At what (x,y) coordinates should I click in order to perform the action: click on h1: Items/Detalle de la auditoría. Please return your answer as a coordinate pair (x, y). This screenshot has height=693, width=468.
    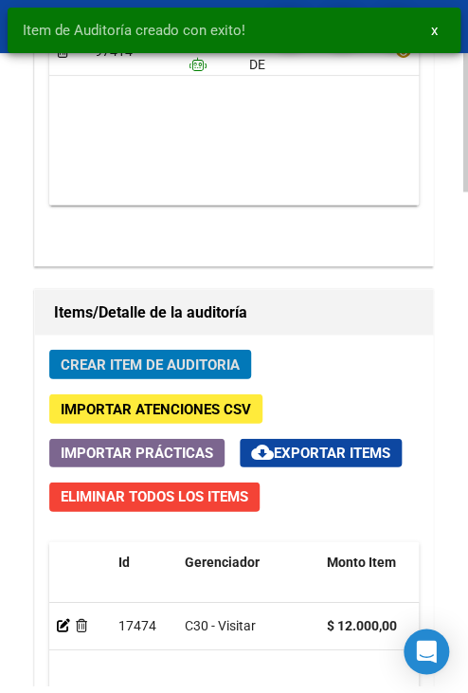
    Looking at the image, I should click on (234, 312).